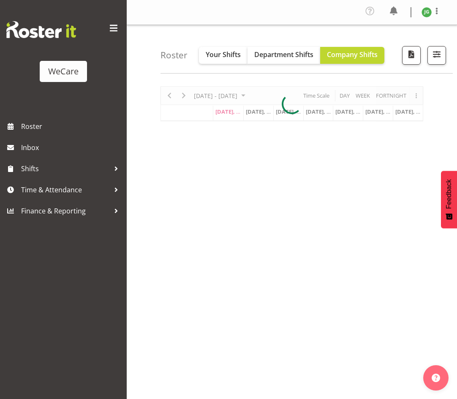  I want to click on span: Your Shifts, so click(223, 54).